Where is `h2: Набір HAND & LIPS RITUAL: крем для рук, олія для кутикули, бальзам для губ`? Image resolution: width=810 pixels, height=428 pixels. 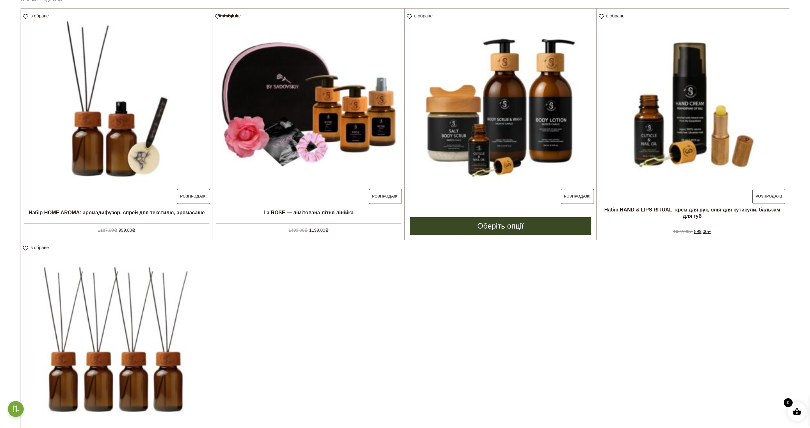
h2: Набір HAND & LIPS RITUAL: крем для рук, олія для кутикули, бальзам для губ is located at coordinates (692, 213).